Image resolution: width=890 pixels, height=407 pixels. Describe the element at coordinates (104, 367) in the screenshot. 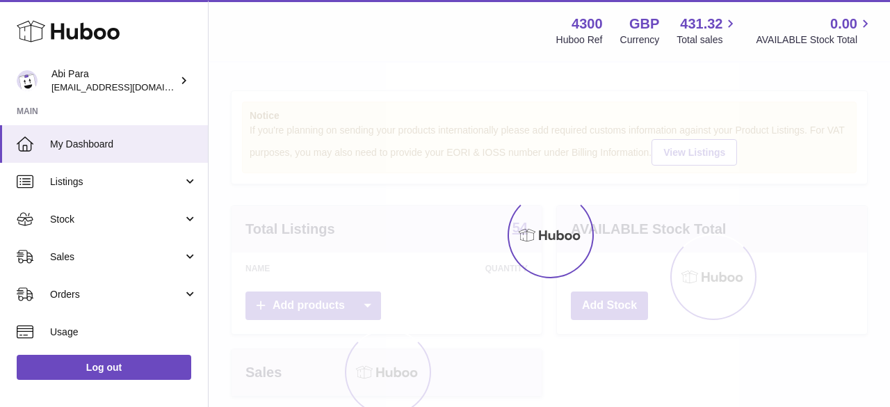

I see `a: Log out` at that location.